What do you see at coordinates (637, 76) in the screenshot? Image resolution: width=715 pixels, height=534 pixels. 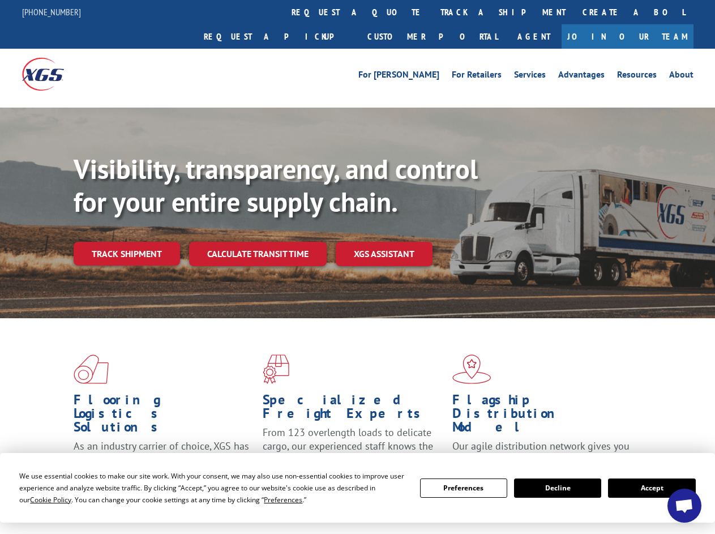 I see `a: Resources` at bounding box center [637, 76].